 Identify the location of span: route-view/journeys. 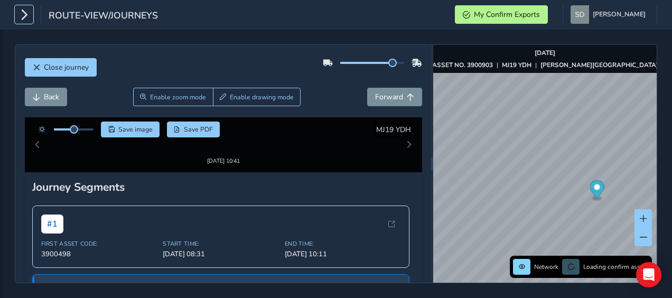
(103, 16).